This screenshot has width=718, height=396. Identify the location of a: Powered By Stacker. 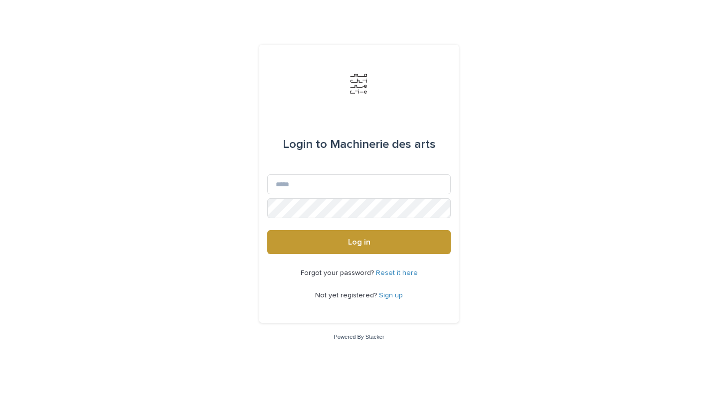
(358, 337).